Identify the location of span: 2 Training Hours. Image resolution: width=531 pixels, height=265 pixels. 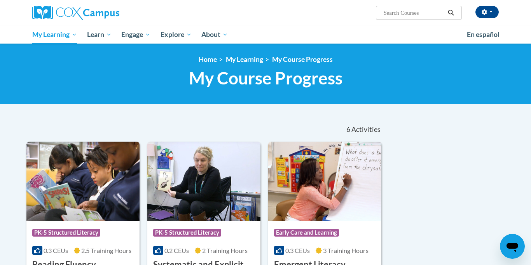
(225, 250).